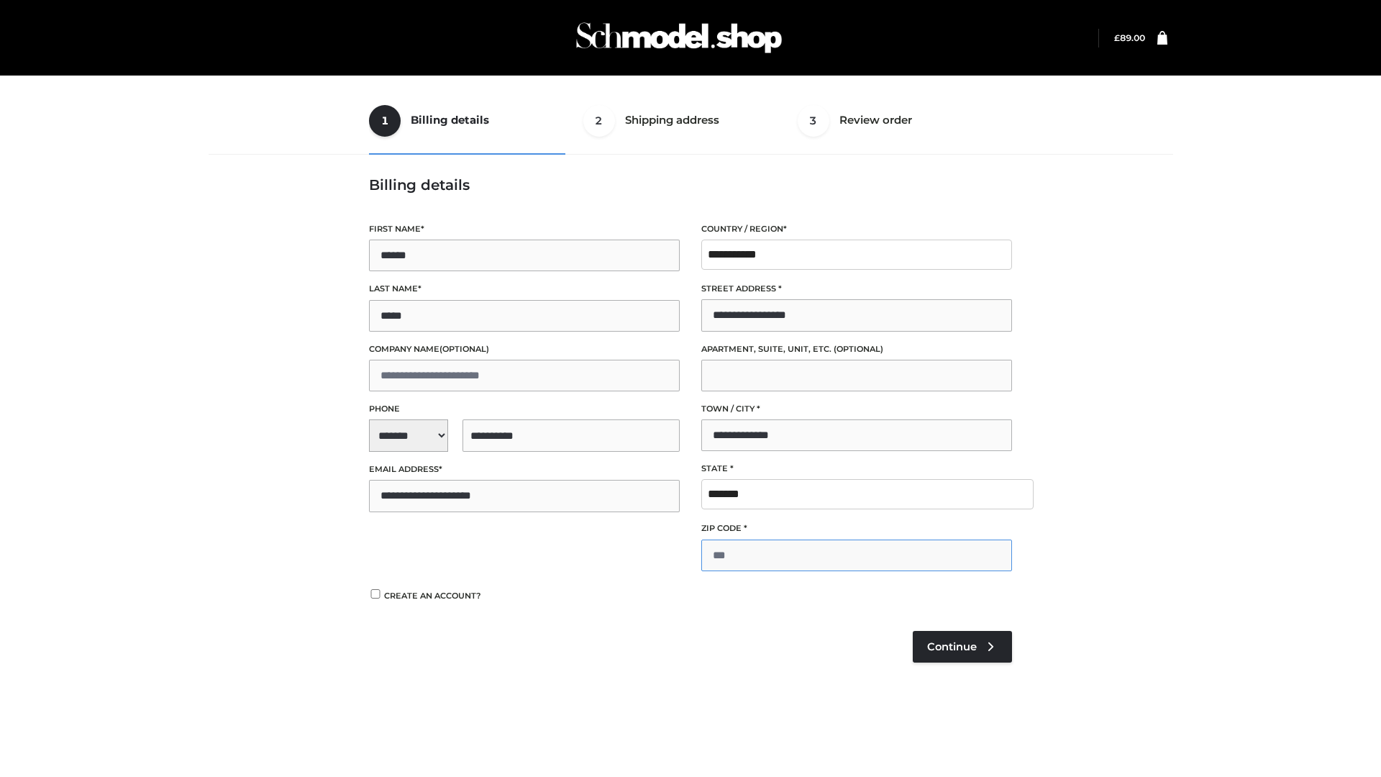 The height and width of the screenshot is (777, 1381). What do you see at coordinates (1129, 37) in the screenshot?
I see `a: £89.00` at bounding box center [1129, 37].